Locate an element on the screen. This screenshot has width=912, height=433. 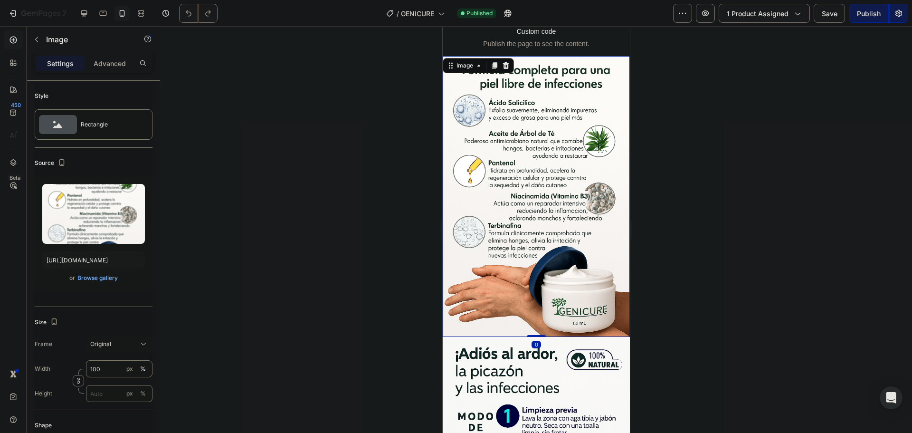
input: https://example.com/image.jpg is located at coordinates (94, 260).